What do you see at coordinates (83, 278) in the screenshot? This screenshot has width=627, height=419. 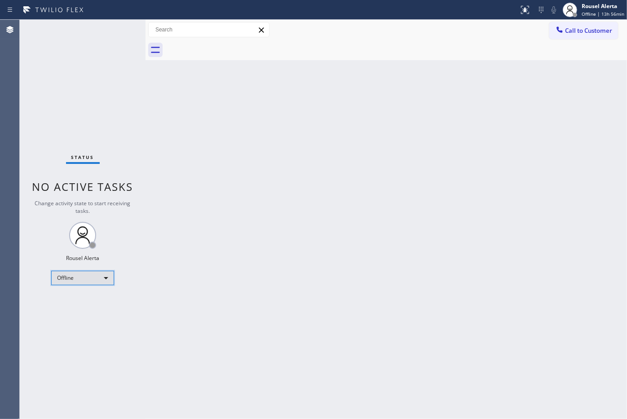 I see `div: Offline` at bounding box center [83, 278].